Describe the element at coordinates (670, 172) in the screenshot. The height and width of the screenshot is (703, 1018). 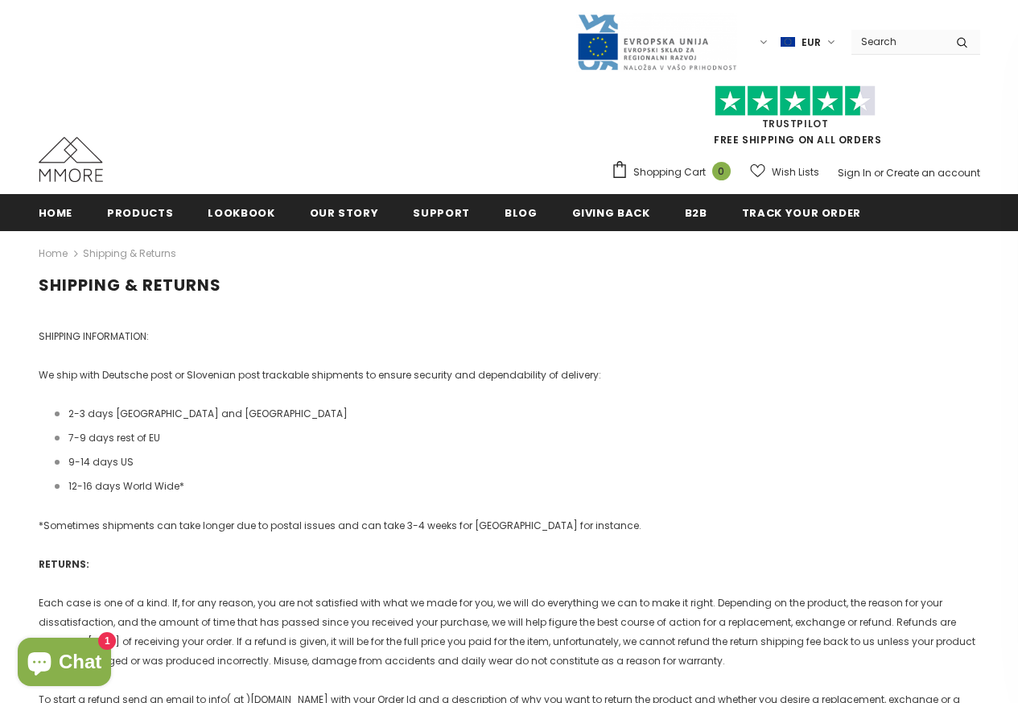
I see `span: Shopping Cart` at that location.